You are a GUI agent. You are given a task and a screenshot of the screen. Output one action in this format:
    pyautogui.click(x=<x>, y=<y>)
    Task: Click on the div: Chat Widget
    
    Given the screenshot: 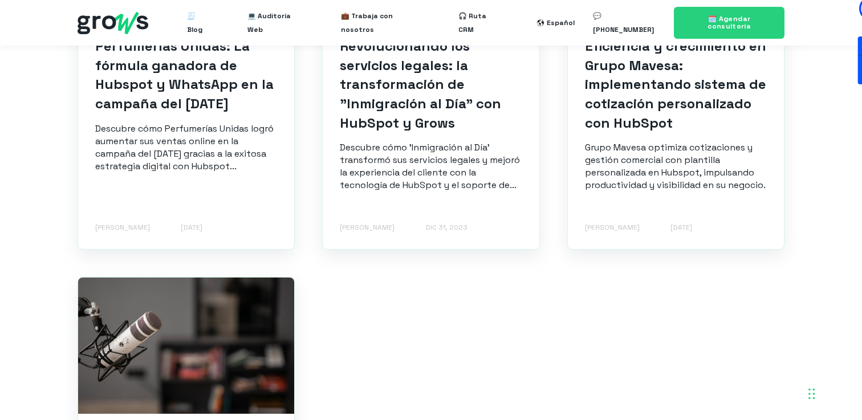 What is the action you would take?
    pyautogui.click(x=760, y=341)
    